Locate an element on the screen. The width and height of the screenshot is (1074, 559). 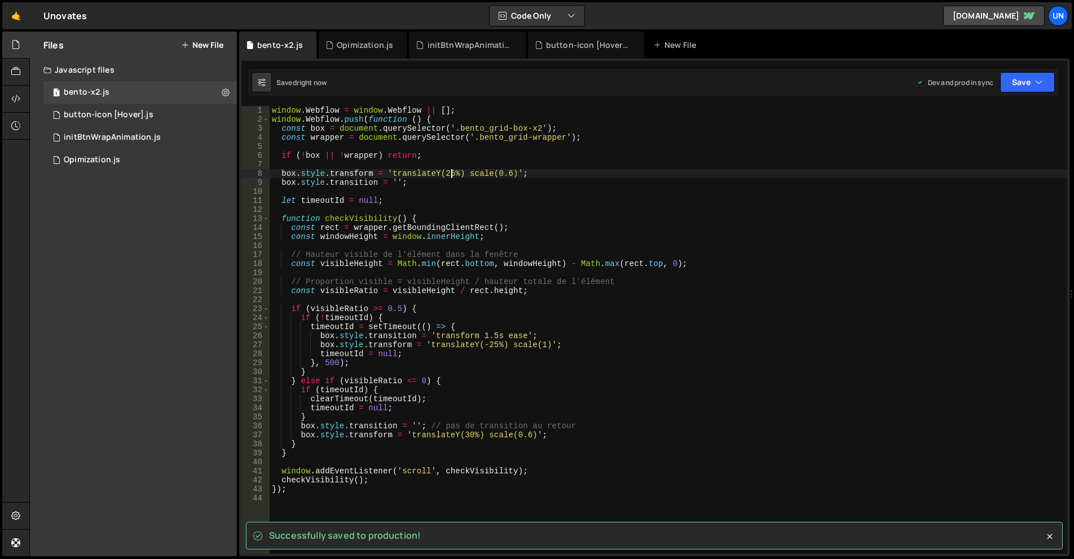
div: right now is located at coordinates (311, 82).